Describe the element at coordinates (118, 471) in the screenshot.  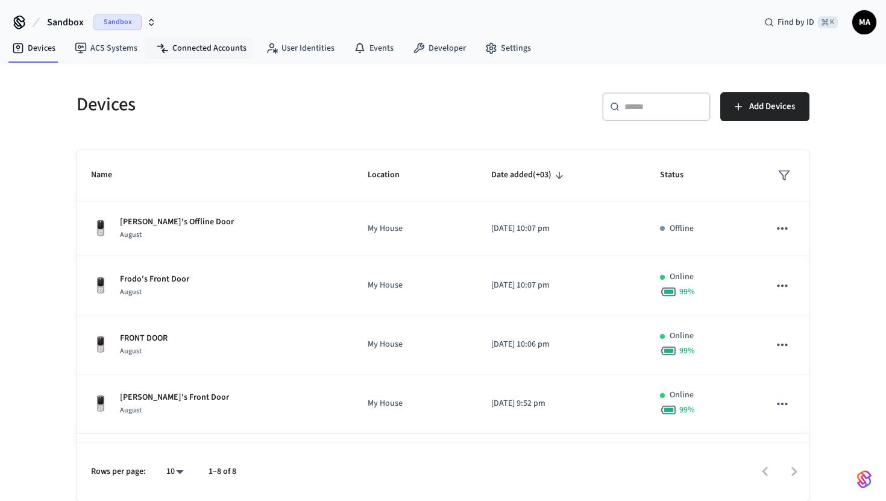
I see `p: Rows per page:` at that location.